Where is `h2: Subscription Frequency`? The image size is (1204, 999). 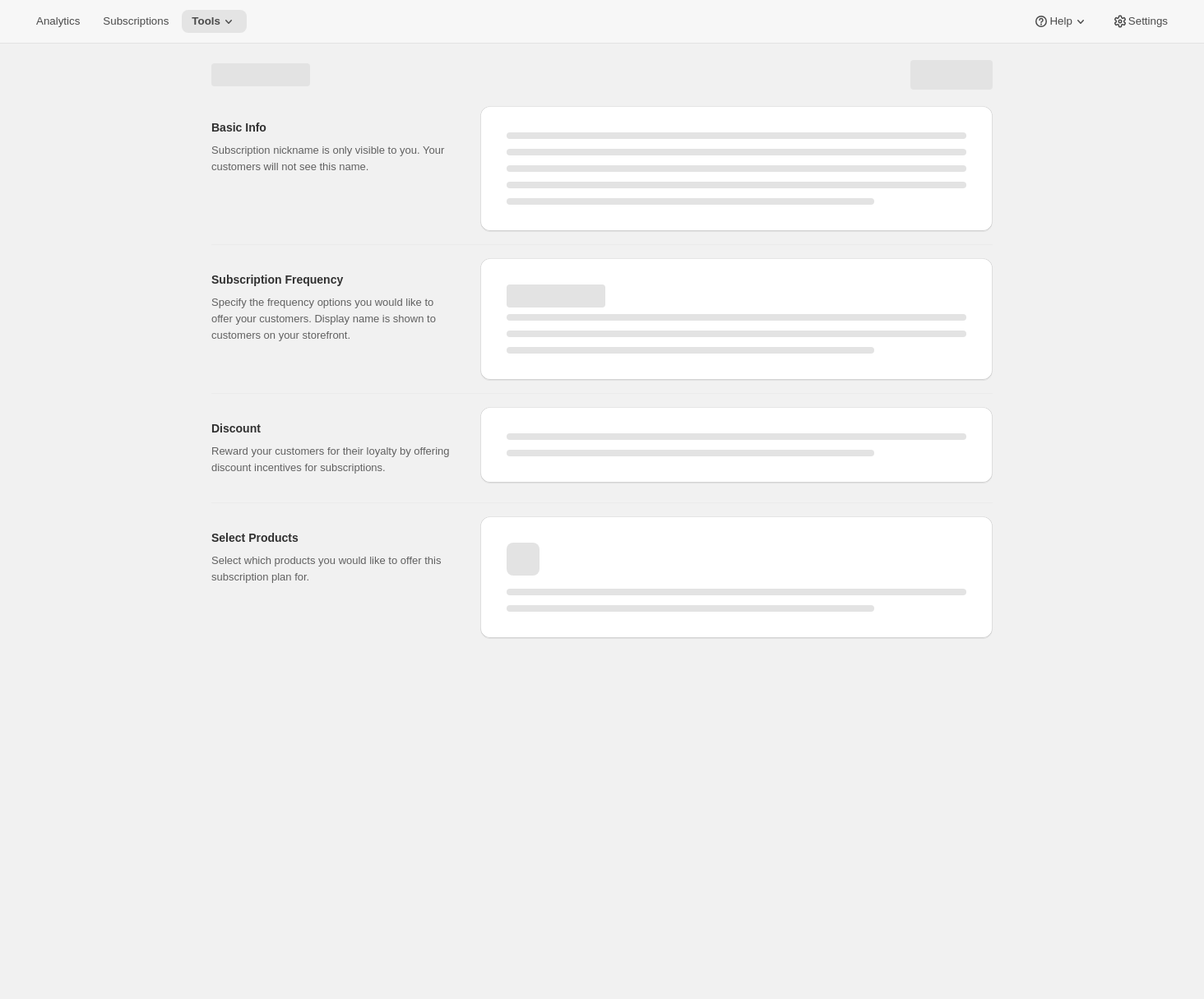
h2: Subscription Frequency is located at coordinates (332, 280).